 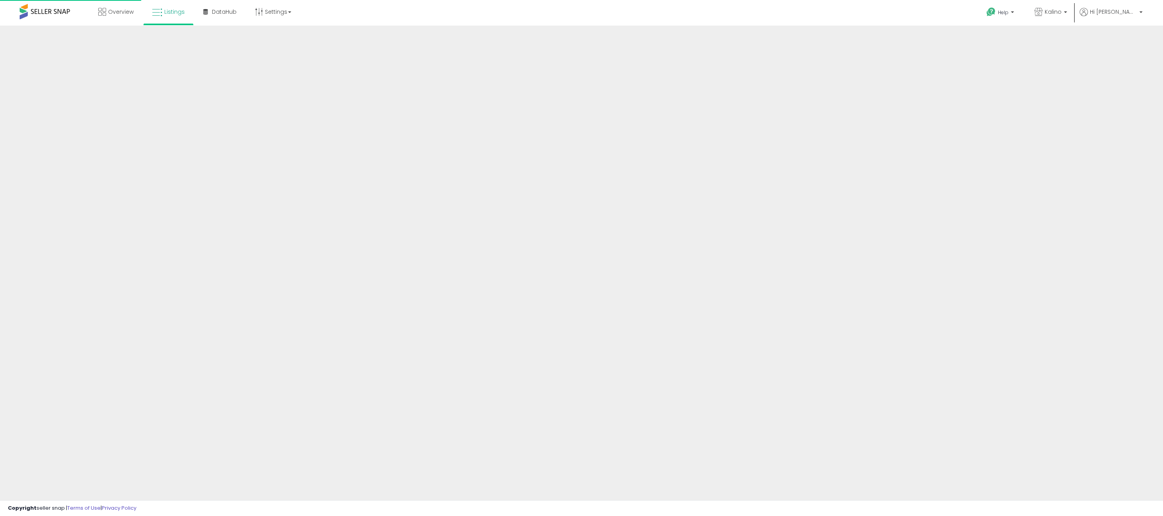 What do you see at coordinates (174, 12) in the screenshot?
I see `span: Listings` at bounding box center [174, 12].